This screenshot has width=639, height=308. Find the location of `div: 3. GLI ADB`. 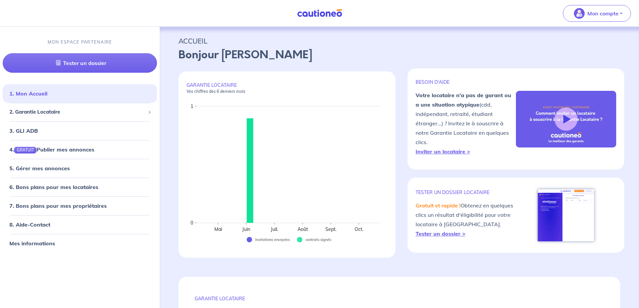

div: 3. GLI ADB is located at coordinates (80, 131).